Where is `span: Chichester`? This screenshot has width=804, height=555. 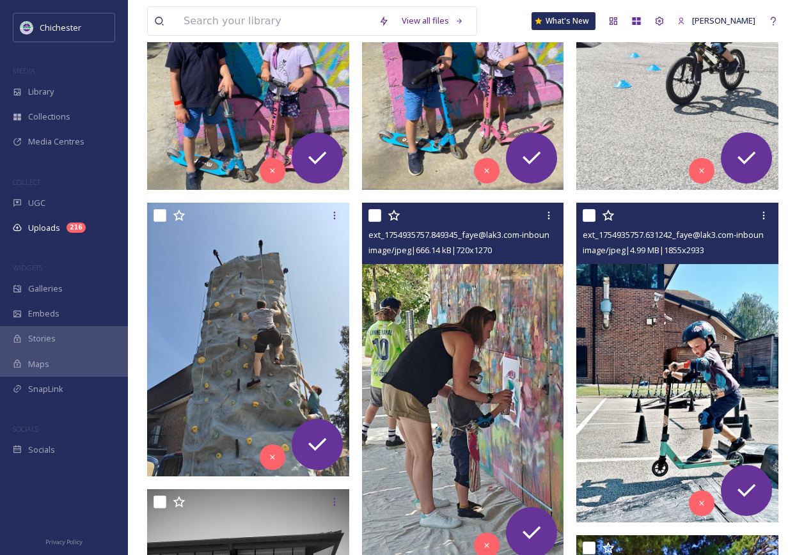 span: Chichester is located at coordinates (60, 27).